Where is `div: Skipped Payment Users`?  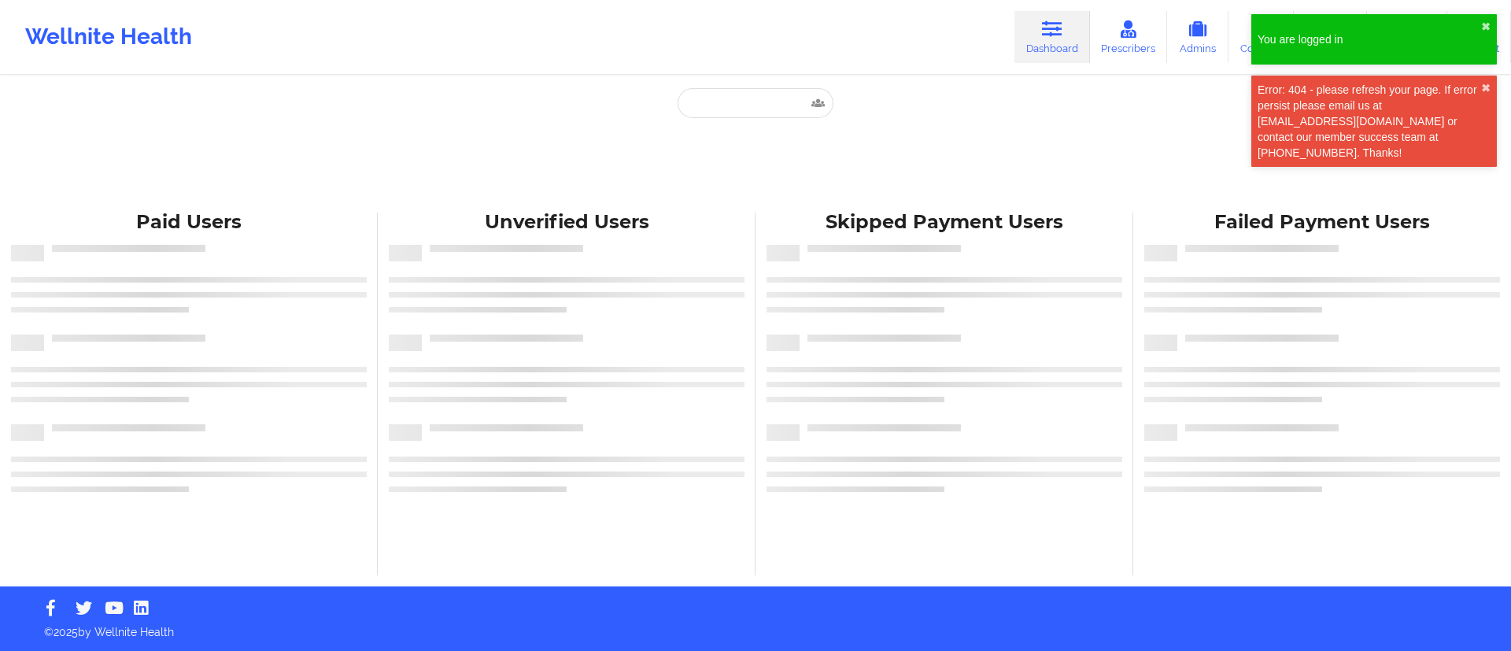
div: Skipped Payment Users is located at coordinates (944, 222).